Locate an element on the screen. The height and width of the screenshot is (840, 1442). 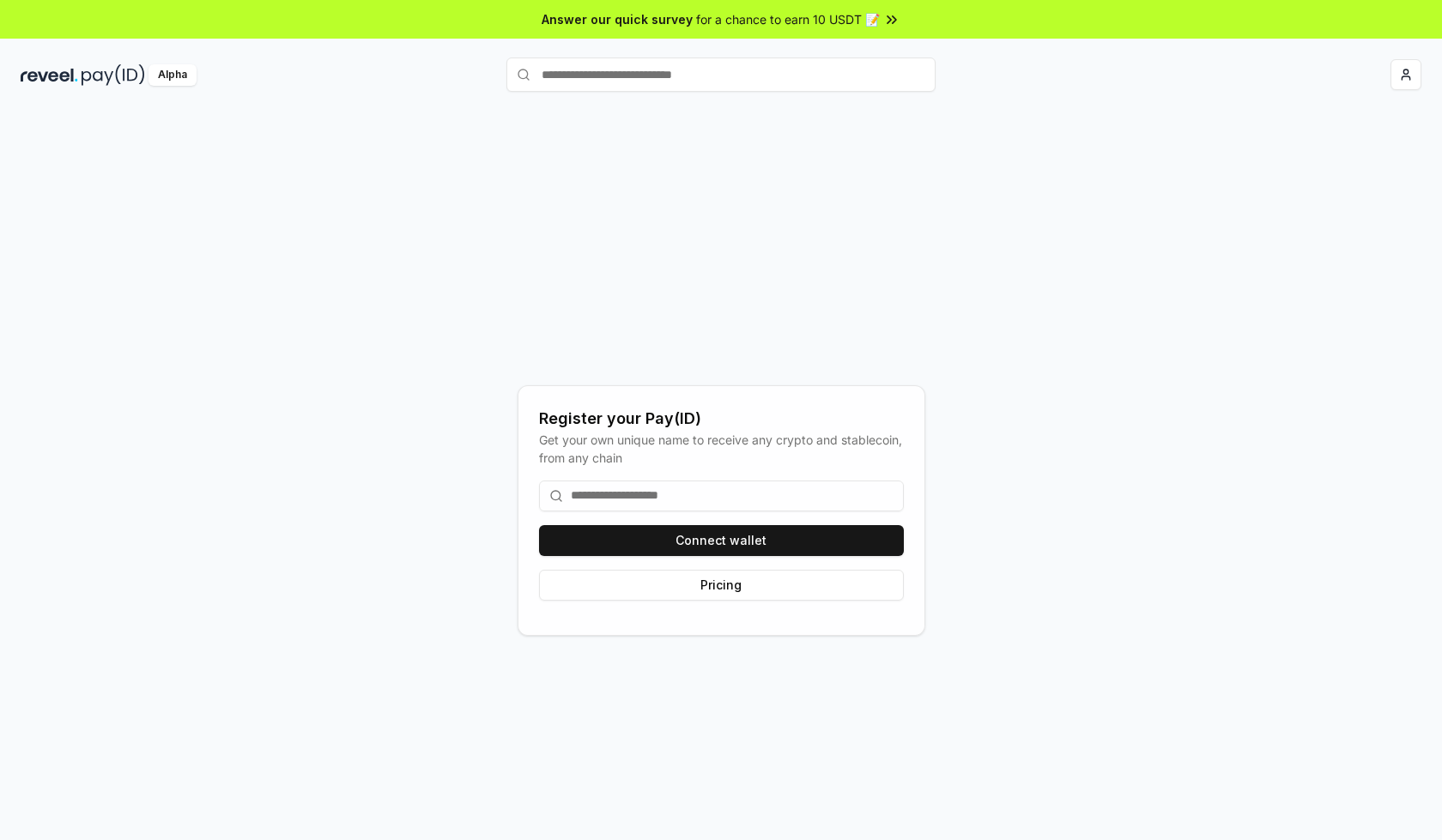
span: for a chance to earn 10 USDT 📝 is located at coordinates (788, 19).